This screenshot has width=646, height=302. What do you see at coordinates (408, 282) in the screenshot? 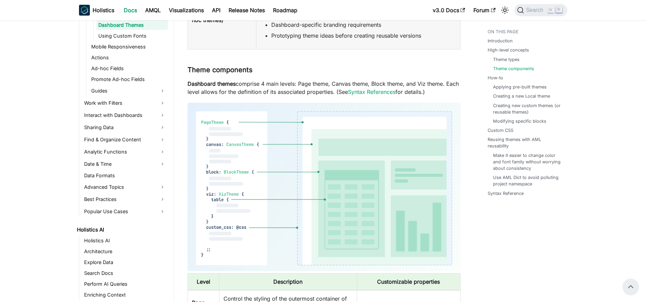
I see `b: Customizable properties` at bounding box center [408, 282].